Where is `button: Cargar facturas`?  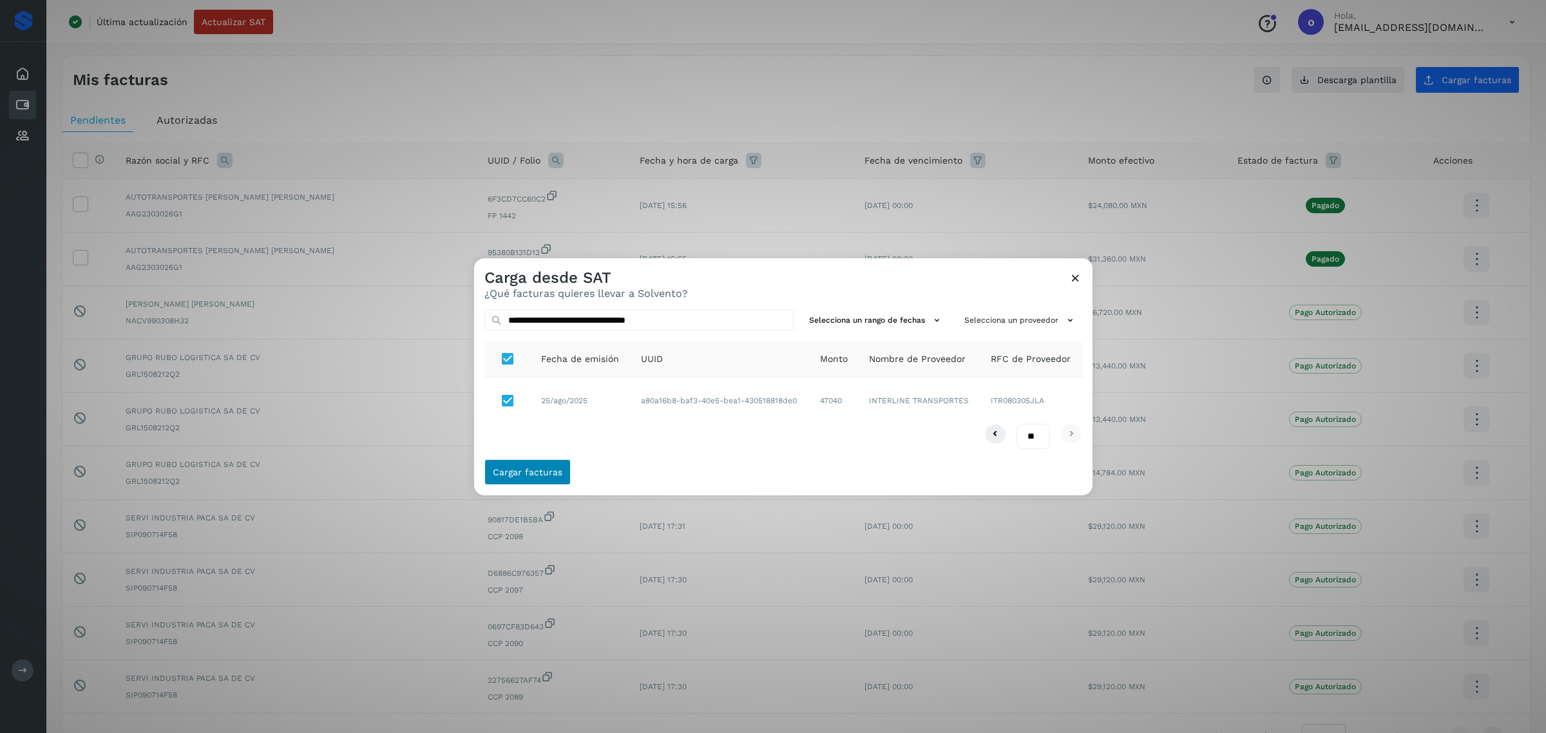
button: Cargar facturas is located at coordinates (528, 472).